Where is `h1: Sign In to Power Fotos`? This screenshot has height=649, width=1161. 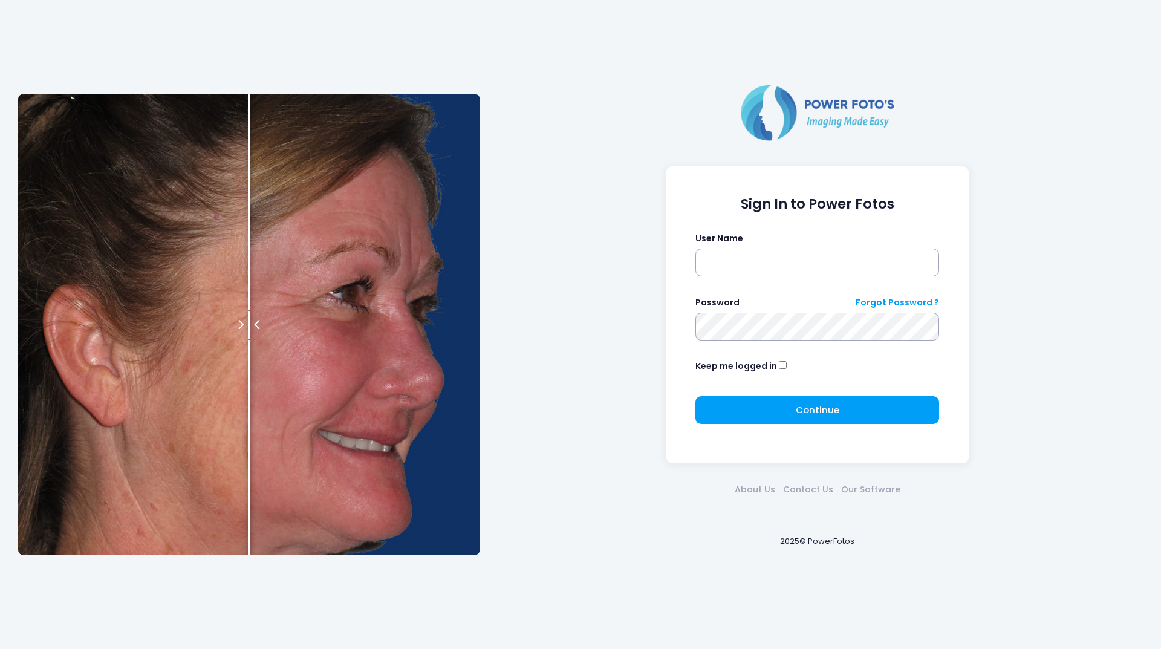 h1: Sign In to Power Fotos is located at coordinates (817, 204).